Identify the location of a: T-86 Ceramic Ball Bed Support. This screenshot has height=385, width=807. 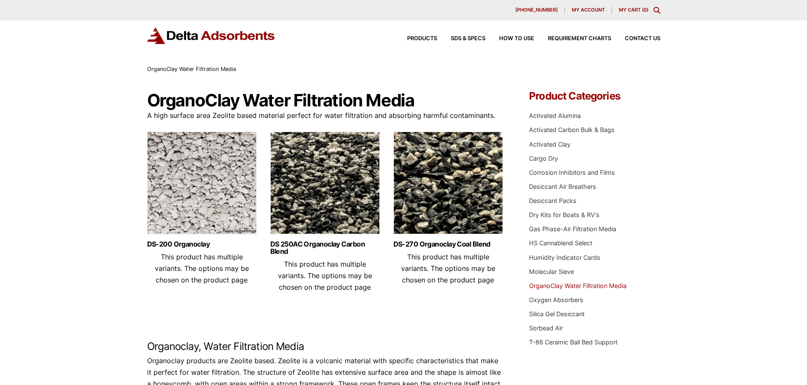
(573, 342).